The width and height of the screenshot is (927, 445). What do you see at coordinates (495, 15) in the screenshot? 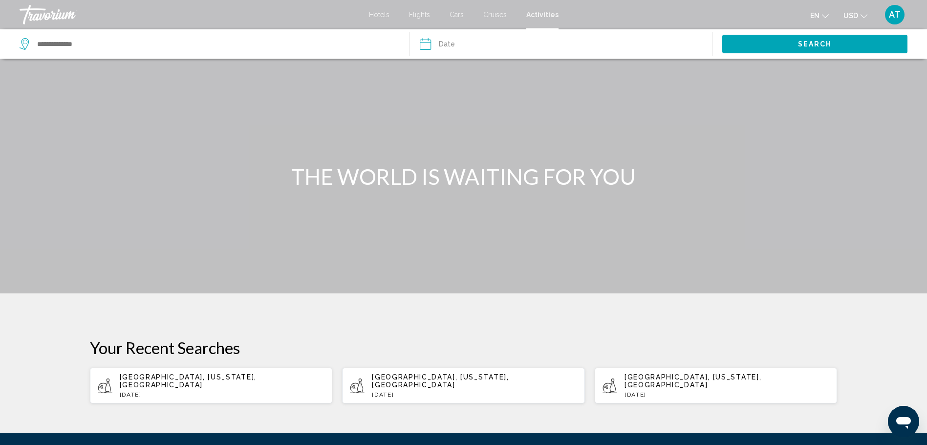
I see `a: Cruises` at bounding box center [495, 15].